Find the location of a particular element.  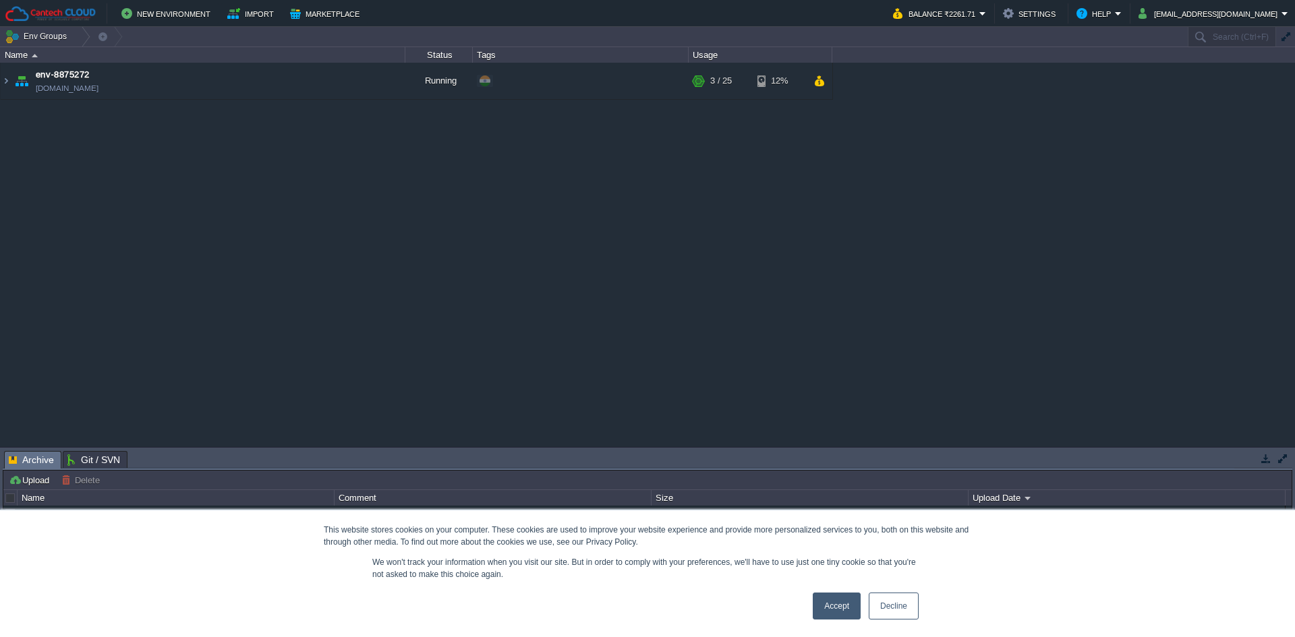

div: Running is located at coordinates (439, 81).